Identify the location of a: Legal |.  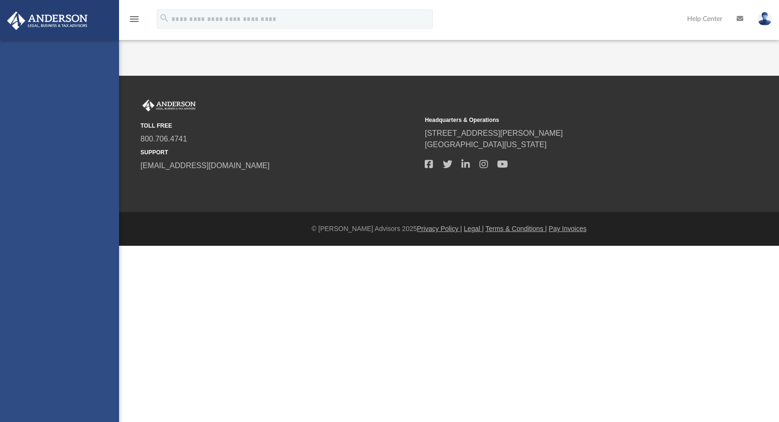
(474, 229).